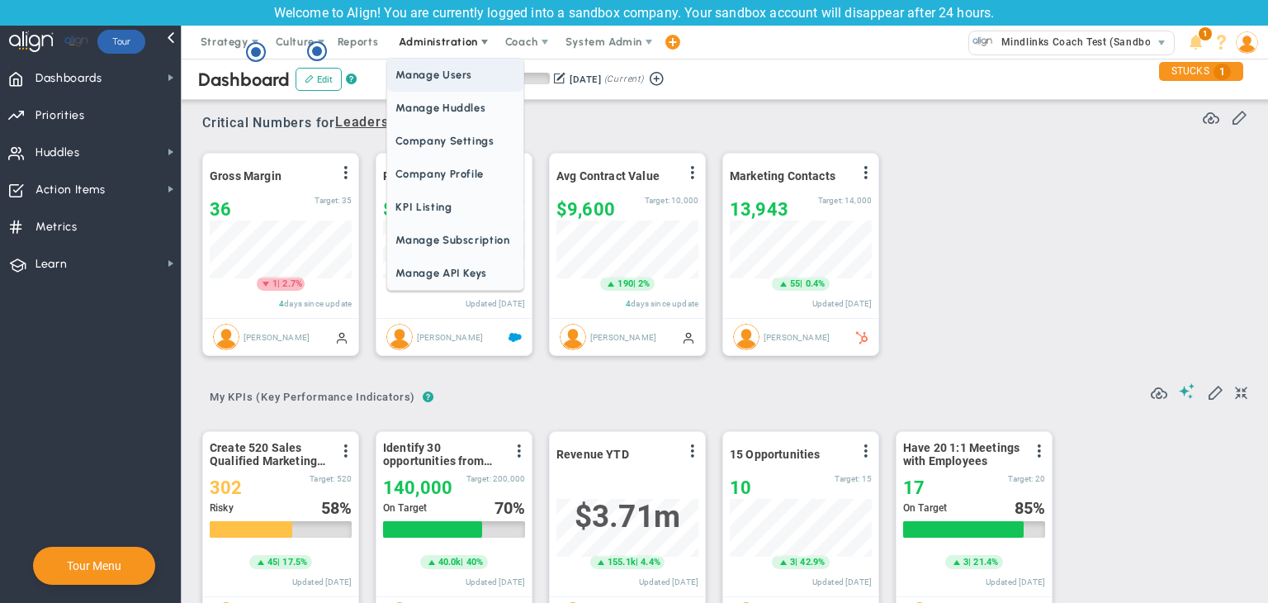 The image size is (1268, 603). Describe the element at coordinates (455, 75) in the screenshot. I see `span: Manage Users` at that location.